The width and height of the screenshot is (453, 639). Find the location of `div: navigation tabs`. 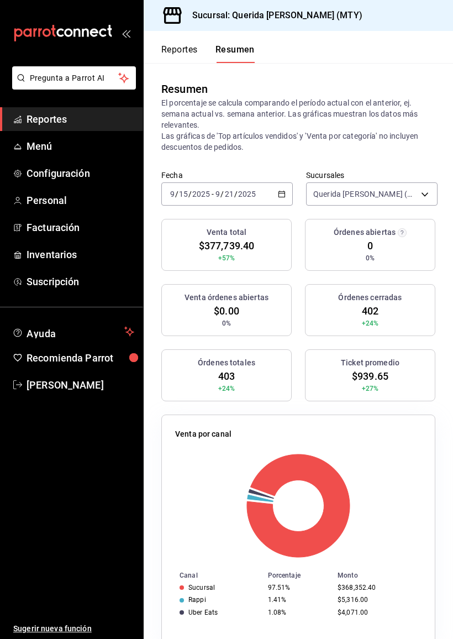

div: navigation tabs is located at coordinates (208, 54).